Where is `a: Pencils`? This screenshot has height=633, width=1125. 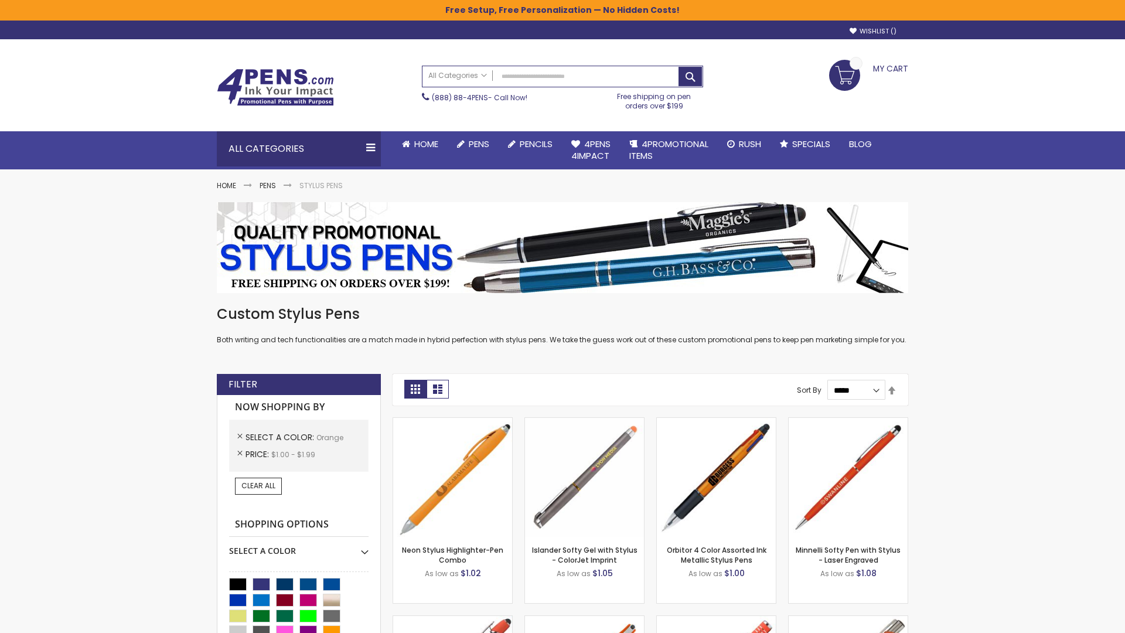 a: Pencils is located at coordinates (530, 144).